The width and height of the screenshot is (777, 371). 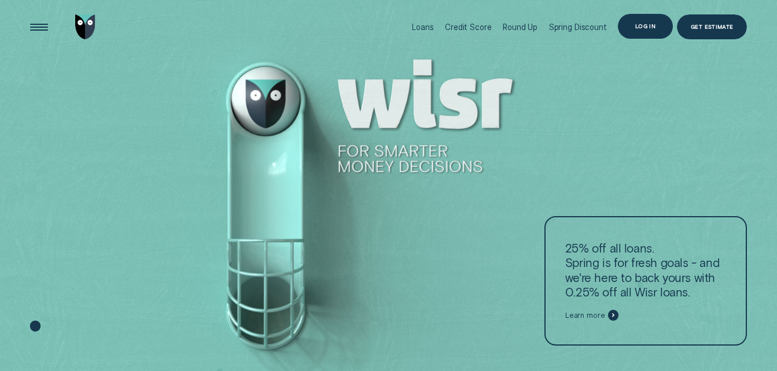 I want to click on button: Open Menu, so click(x=39, y=27).